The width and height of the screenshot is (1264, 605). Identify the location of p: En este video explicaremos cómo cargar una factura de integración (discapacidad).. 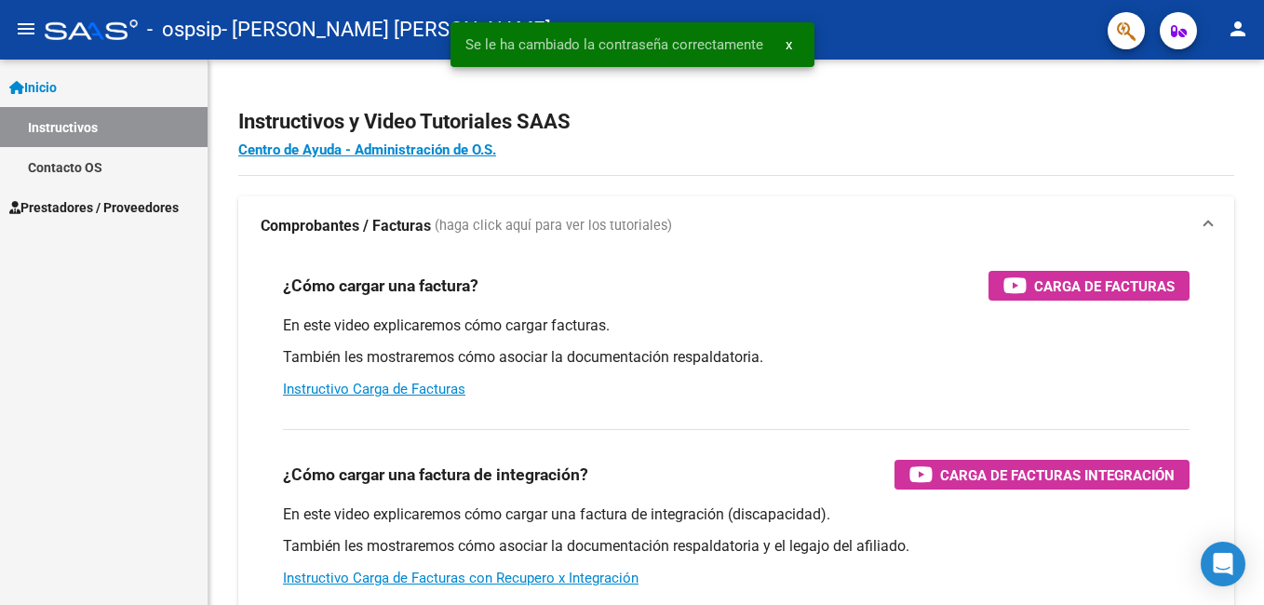
(736, 515).